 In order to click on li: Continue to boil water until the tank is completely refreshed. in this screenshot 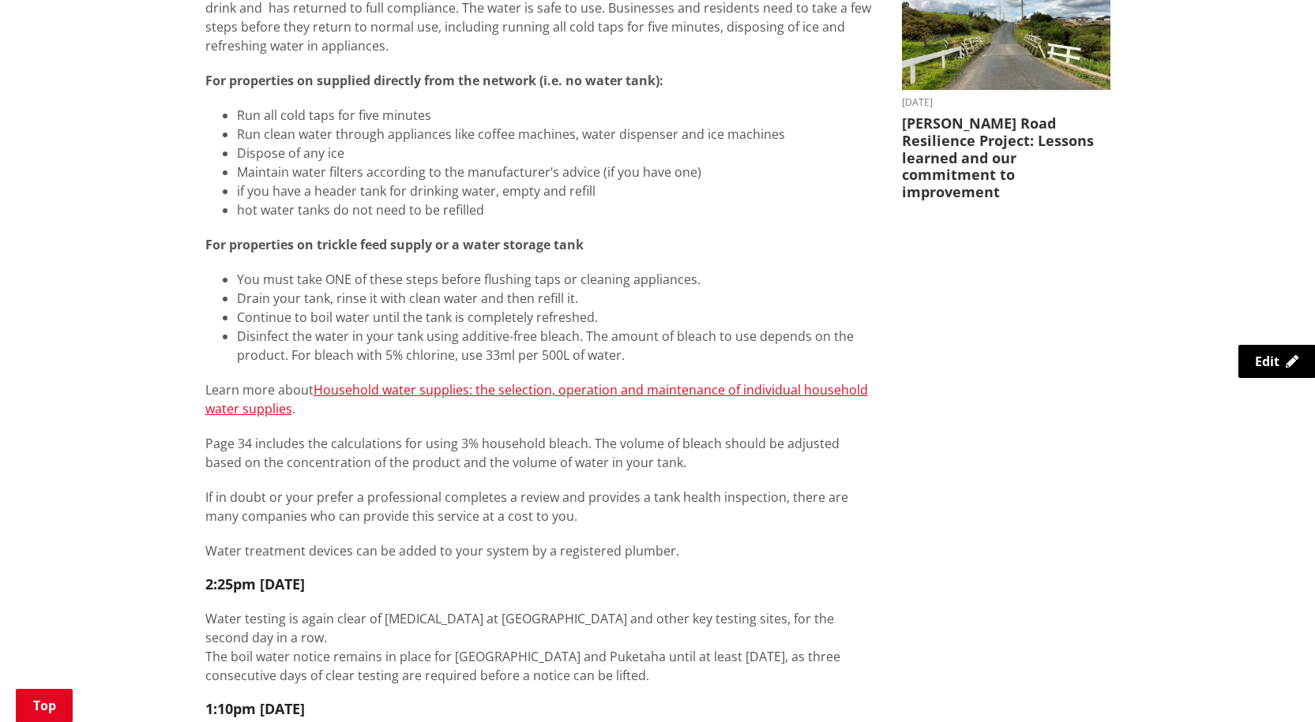, I will do `click(557, 317)`.